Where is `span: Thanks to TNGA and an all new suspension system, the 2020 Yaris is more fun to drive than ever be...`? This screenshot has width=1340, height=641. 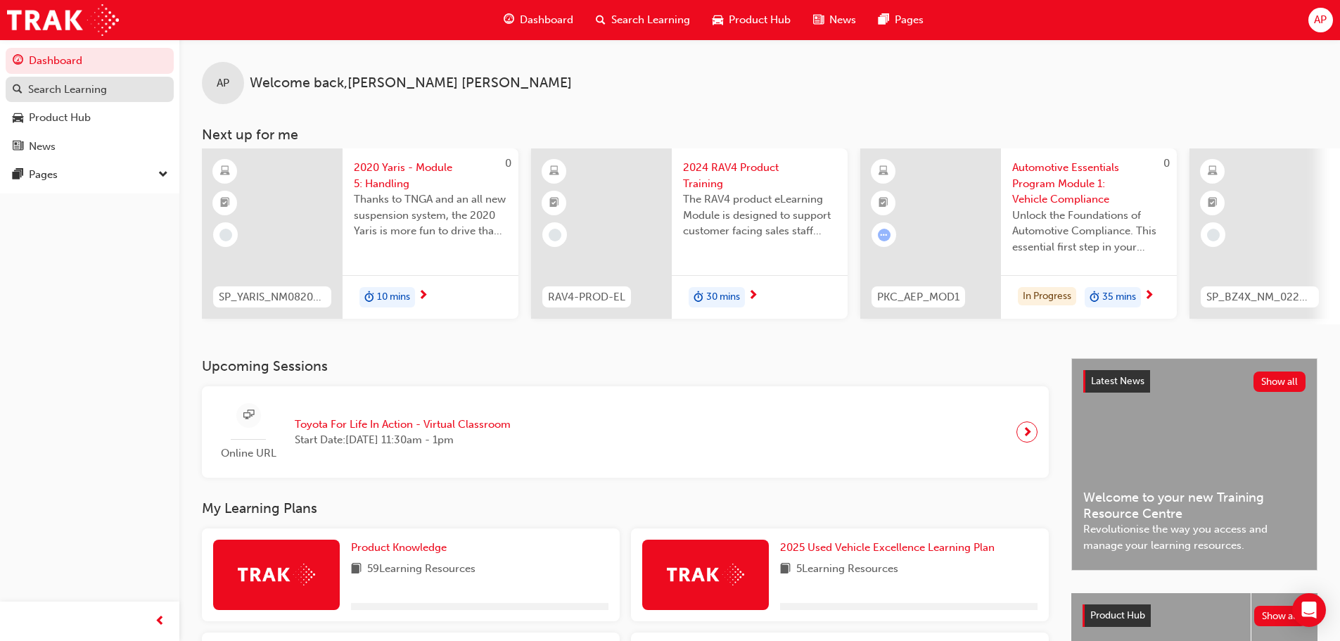
span: Thanks to TNGA and an all new suspension system, the 2020 Yaris is more fun to drive than ever be... is located at coordinates (430, 215).